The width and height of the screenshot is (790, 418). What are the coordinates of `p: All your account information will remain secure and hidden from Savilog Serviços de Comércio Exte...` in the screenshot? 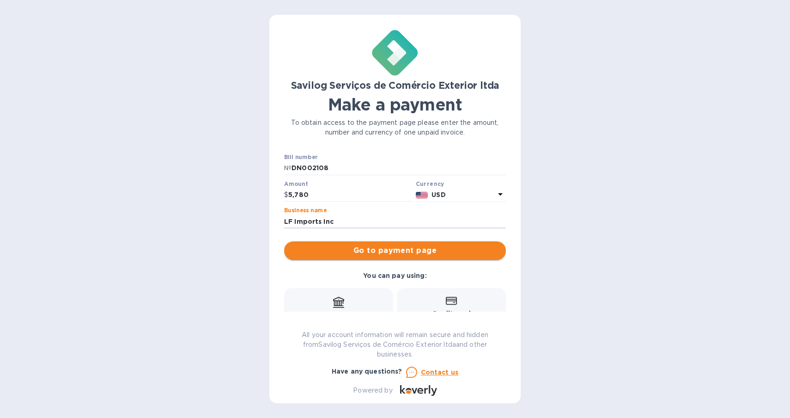 It's located at (395, 344).